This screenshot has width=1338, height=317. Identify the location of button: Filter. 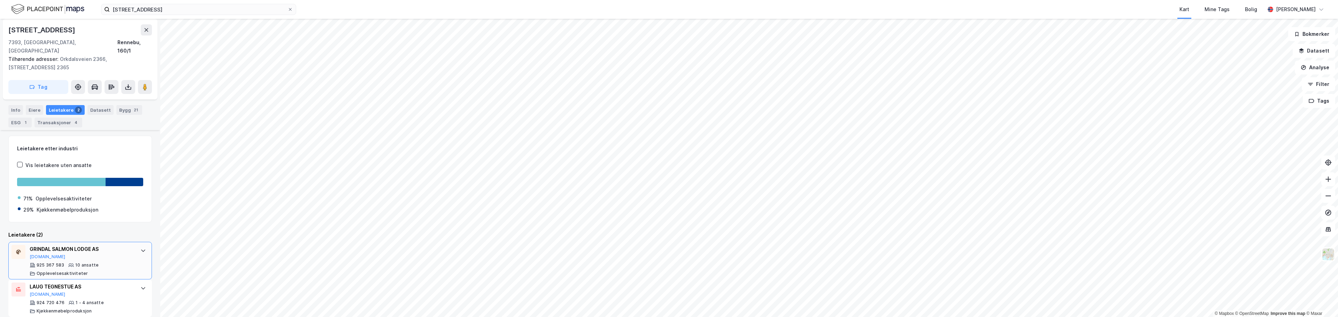
(1319, 84).